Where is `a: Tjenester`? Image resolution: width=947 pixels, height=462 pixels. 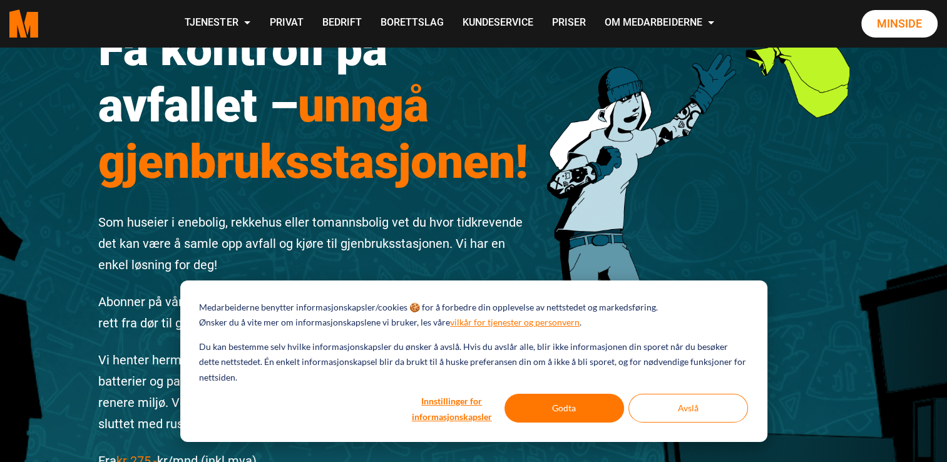 a: Tjenester is located at coordinates (217, 23).